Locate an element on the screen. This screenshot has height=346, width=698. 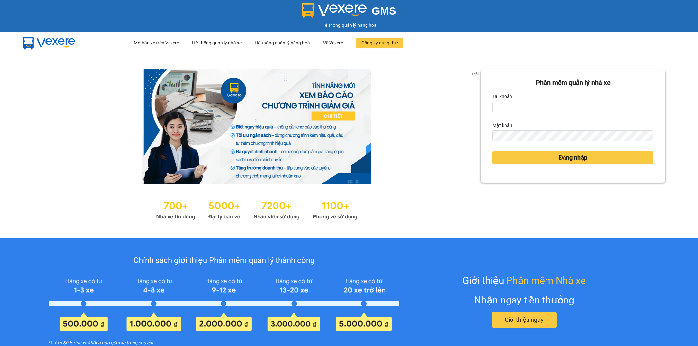
span: GMS is located at coordinates (384, 11).